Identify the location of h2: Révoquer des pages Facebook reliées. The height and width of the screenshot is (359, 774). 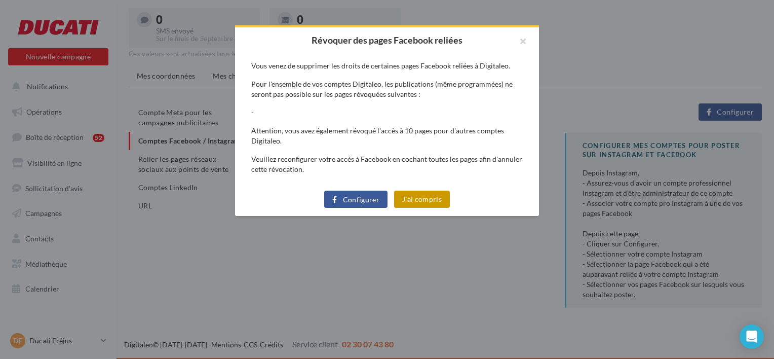
(387, 40).